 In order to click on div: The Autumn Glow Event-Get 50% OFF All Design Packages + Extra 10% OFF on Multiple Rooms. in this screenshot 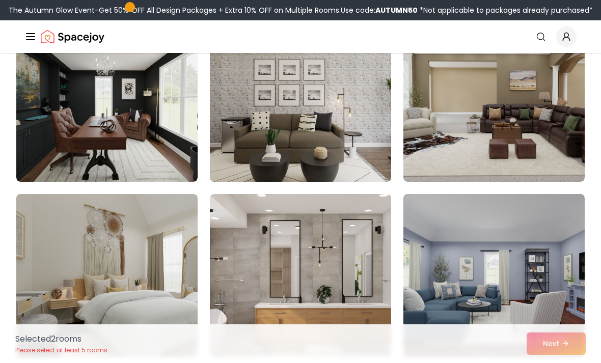, I will do `click(301, 10)`.